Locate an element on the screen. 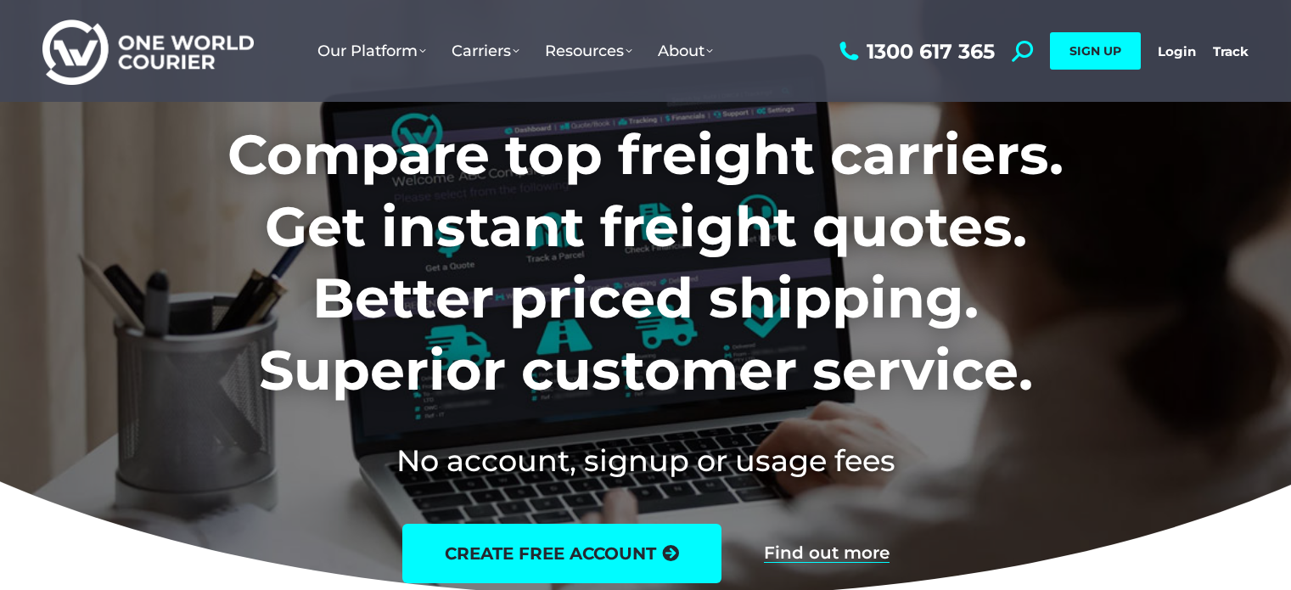  span: Resources is located at coordinates (588, 51).